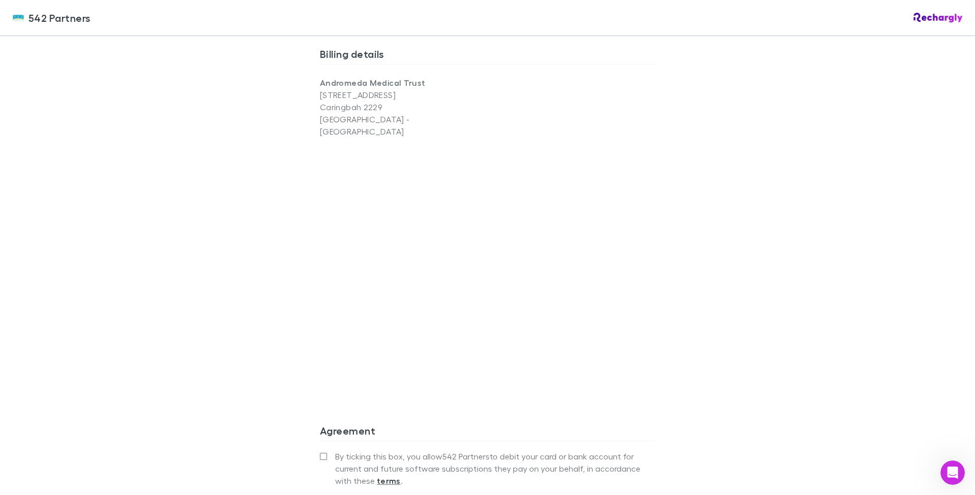 The height and width of the screenshot is (495, 975). Describe the element at coordinates (404, 107) in the screenshot. I see `p: Caringbah 2229` at that location.